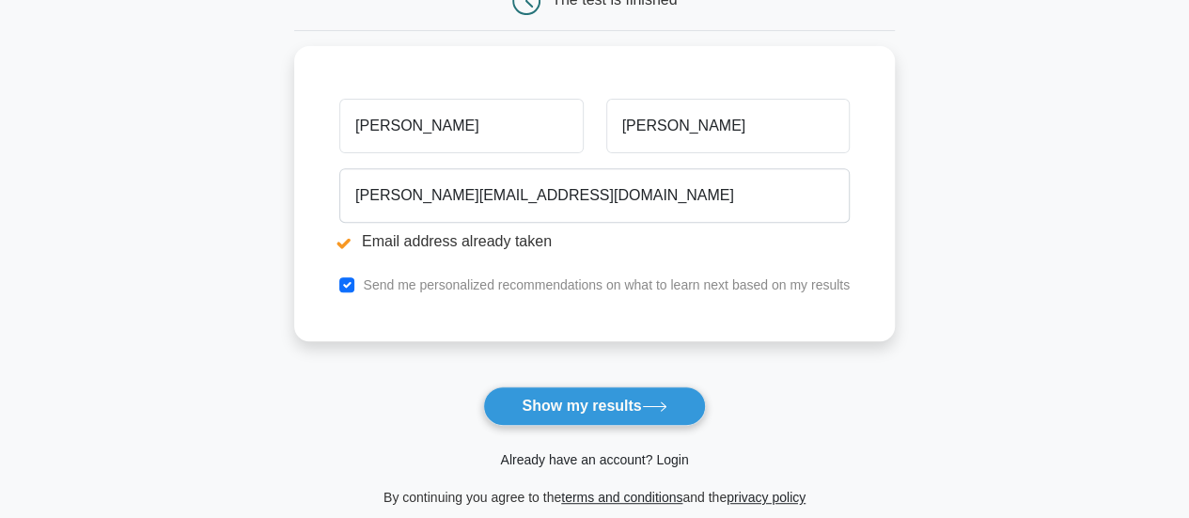  Describe the element at coordinates (594, 497) in the screenshot. I see `div: By continuing you agree to the and the` at that location.